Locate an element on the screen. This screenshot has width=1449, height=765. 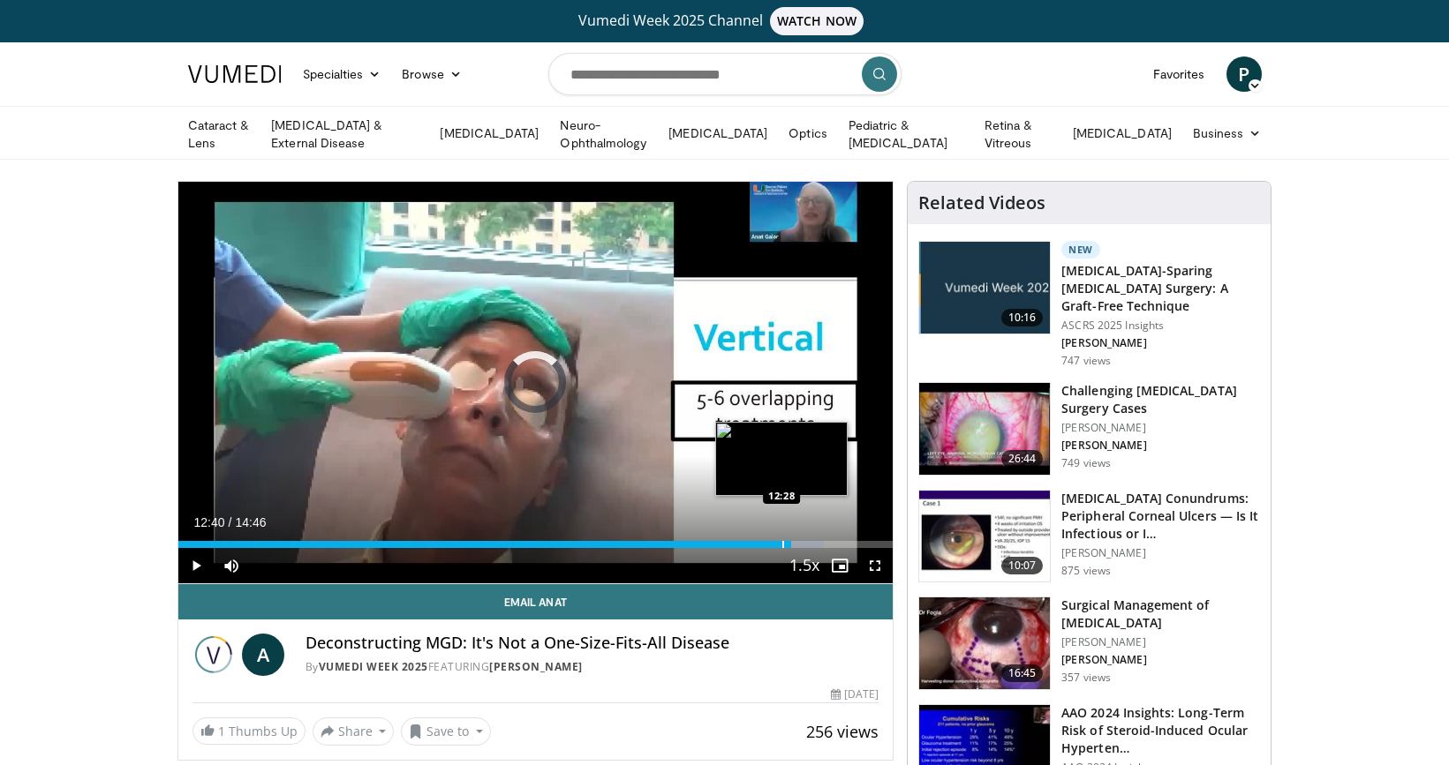
span: A is located at coordinates (263, 655).